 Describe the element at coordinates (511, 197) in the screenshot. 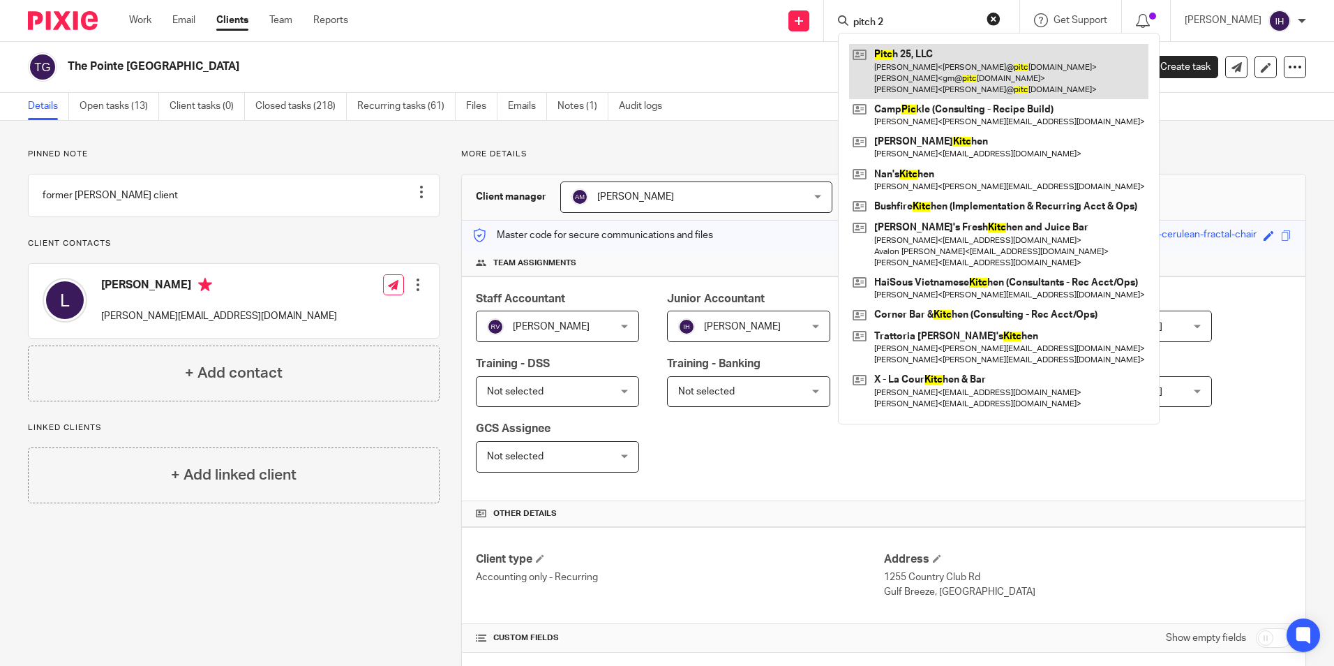

I see `h3: Client manager` at that location.